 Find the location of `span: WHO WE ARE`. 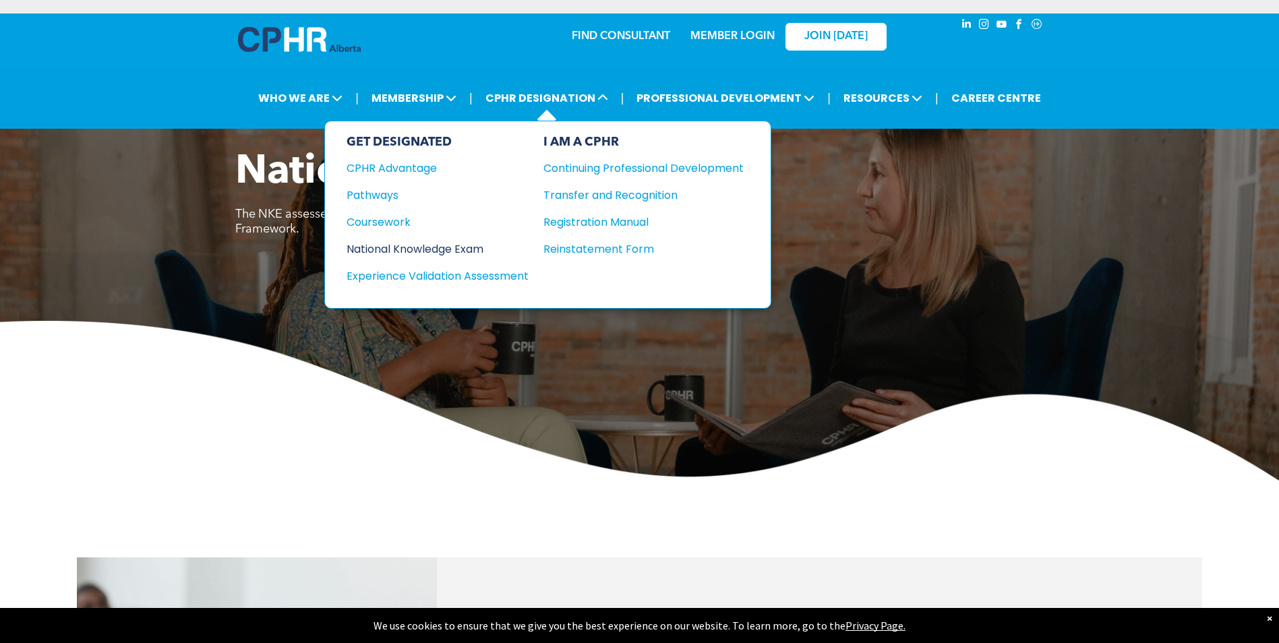

span: WHO WE ARE is located at coordinates (300, 98).